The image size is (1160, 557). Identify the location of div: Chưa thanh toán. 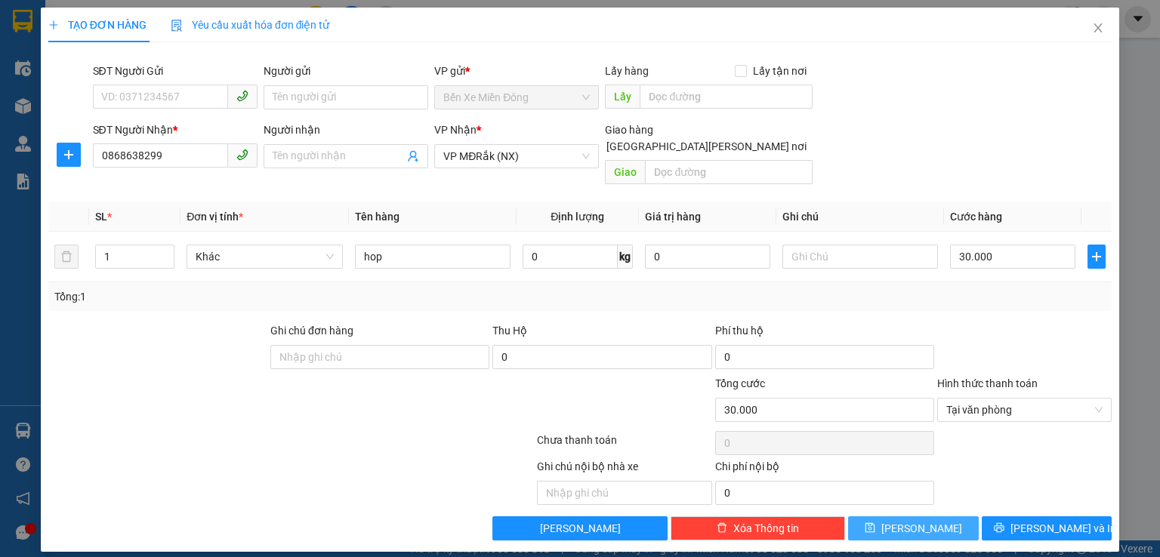
(624, 445).